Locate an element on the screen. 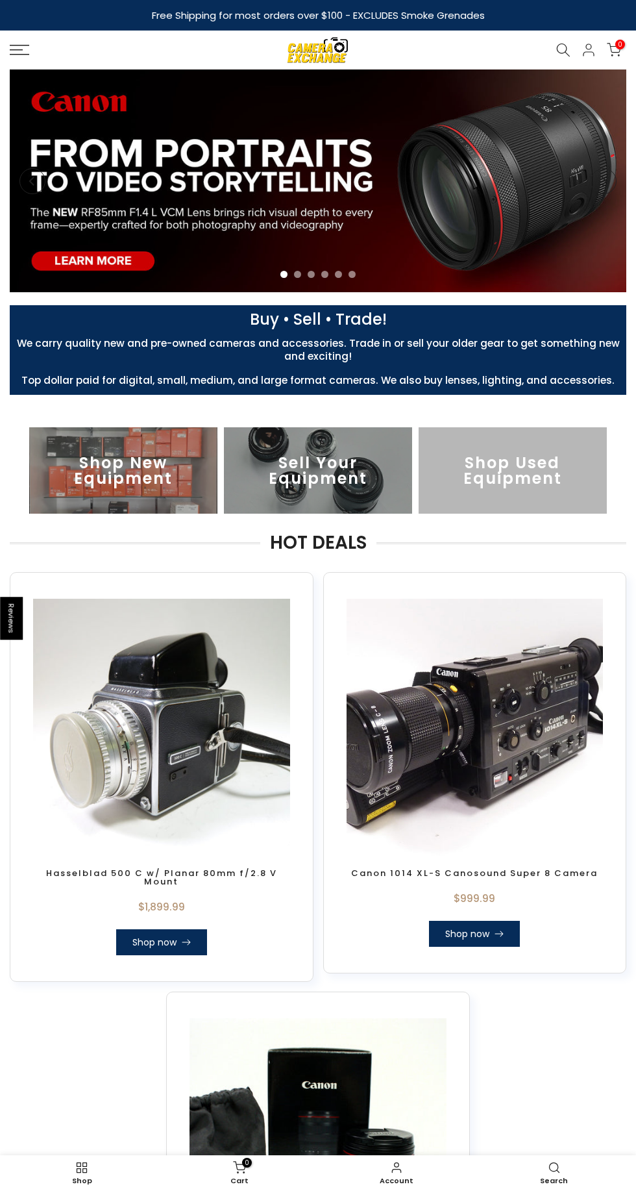  li: Page dot 5 is located at coordinates (338, 274).